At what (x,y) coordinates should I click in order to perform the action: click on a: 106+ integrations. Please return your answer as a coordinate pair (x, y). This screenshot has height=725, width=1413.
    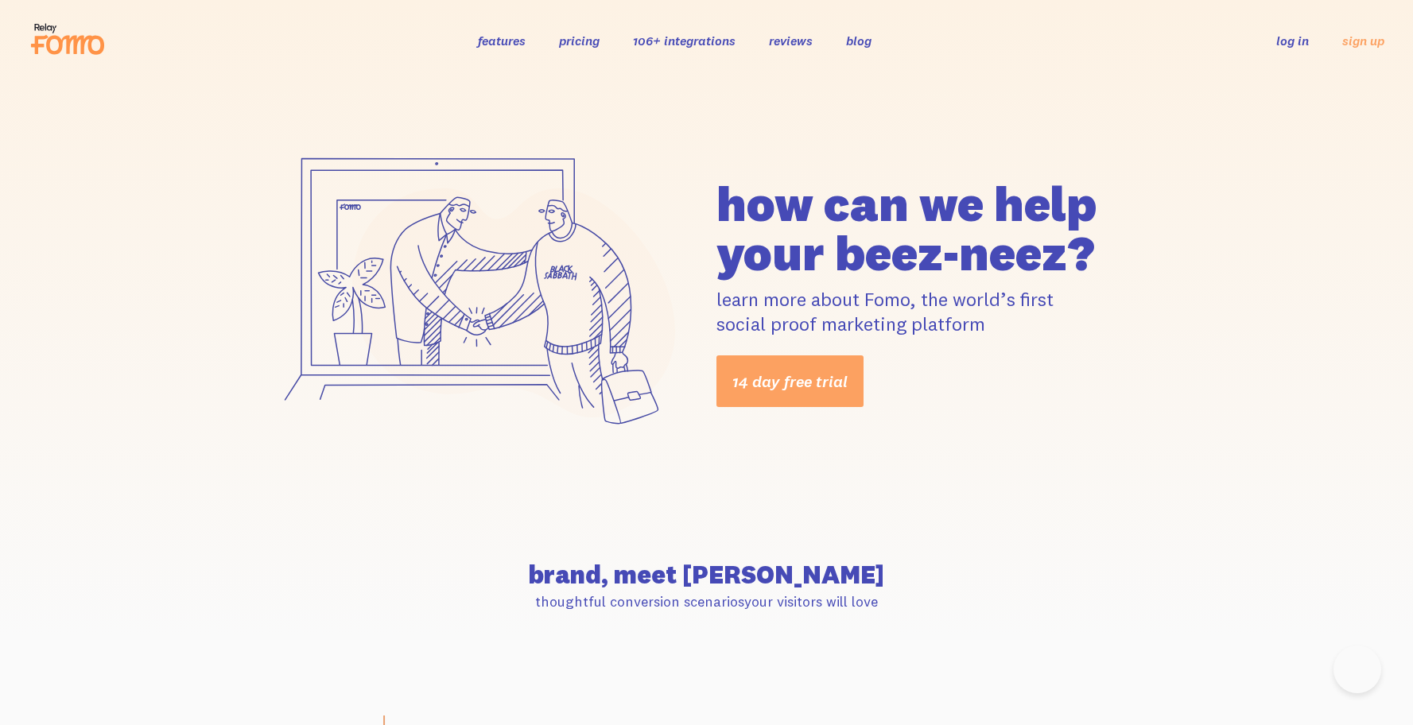
    Looking at the image, I should click on (684, 41).